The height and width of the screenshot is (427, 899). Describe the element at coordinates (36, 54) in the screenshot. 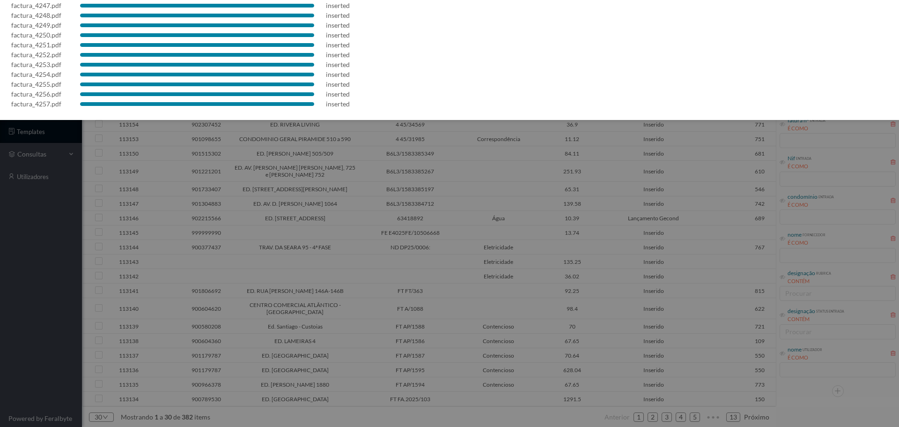

I see `div: factura_4252.pdf` at that location.